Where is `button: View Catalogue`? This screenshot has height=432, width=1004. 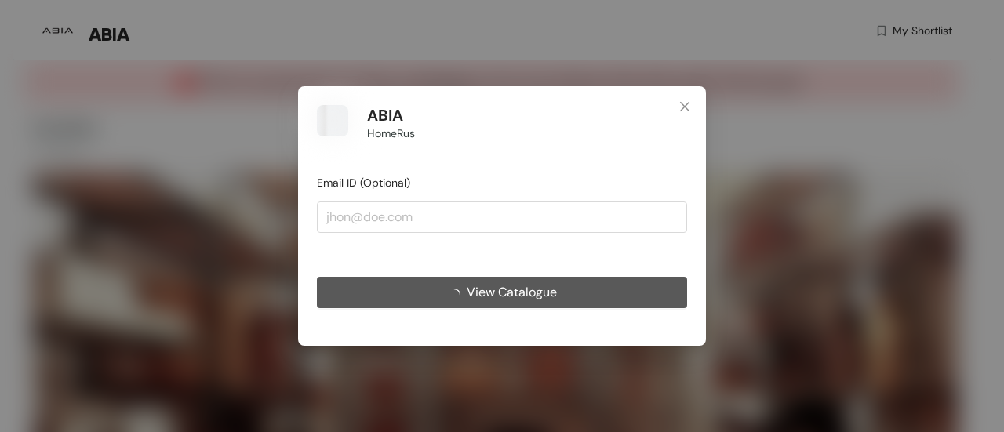 button: View Catalogue is located at coordinates (502, 293).